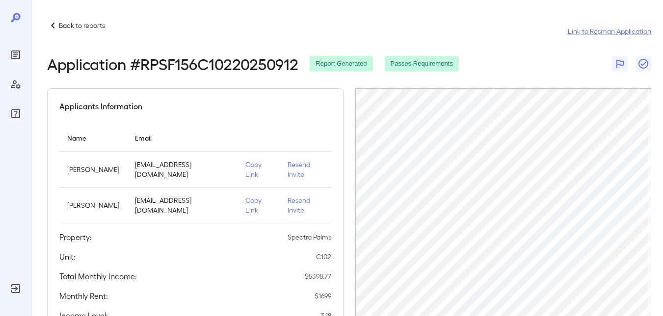 Image resolution: width=663 pixels, height=316 pixels. What do you see at coordinates (16, 84) in the screenshot?
I see `div: Manage Users` at bounding box center [16, 84].